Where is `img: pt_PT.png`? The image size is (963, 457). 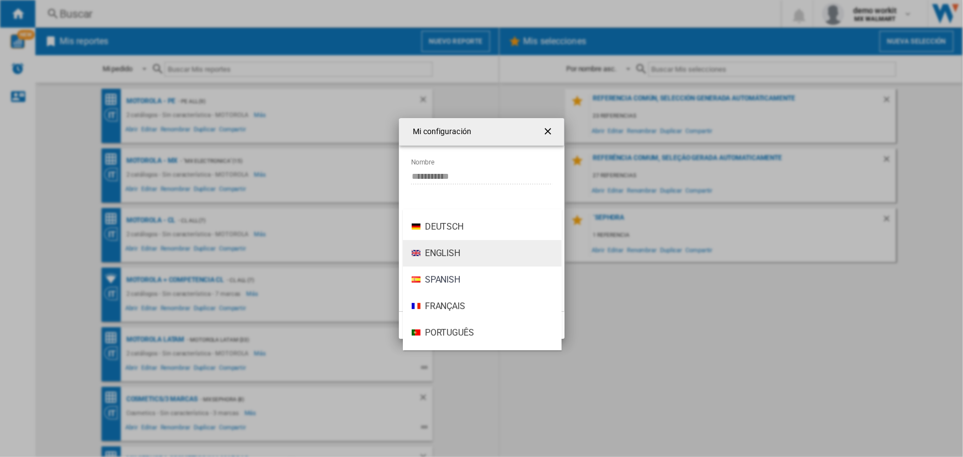 img: pt_PT.png is located at coordinates (416, 332).